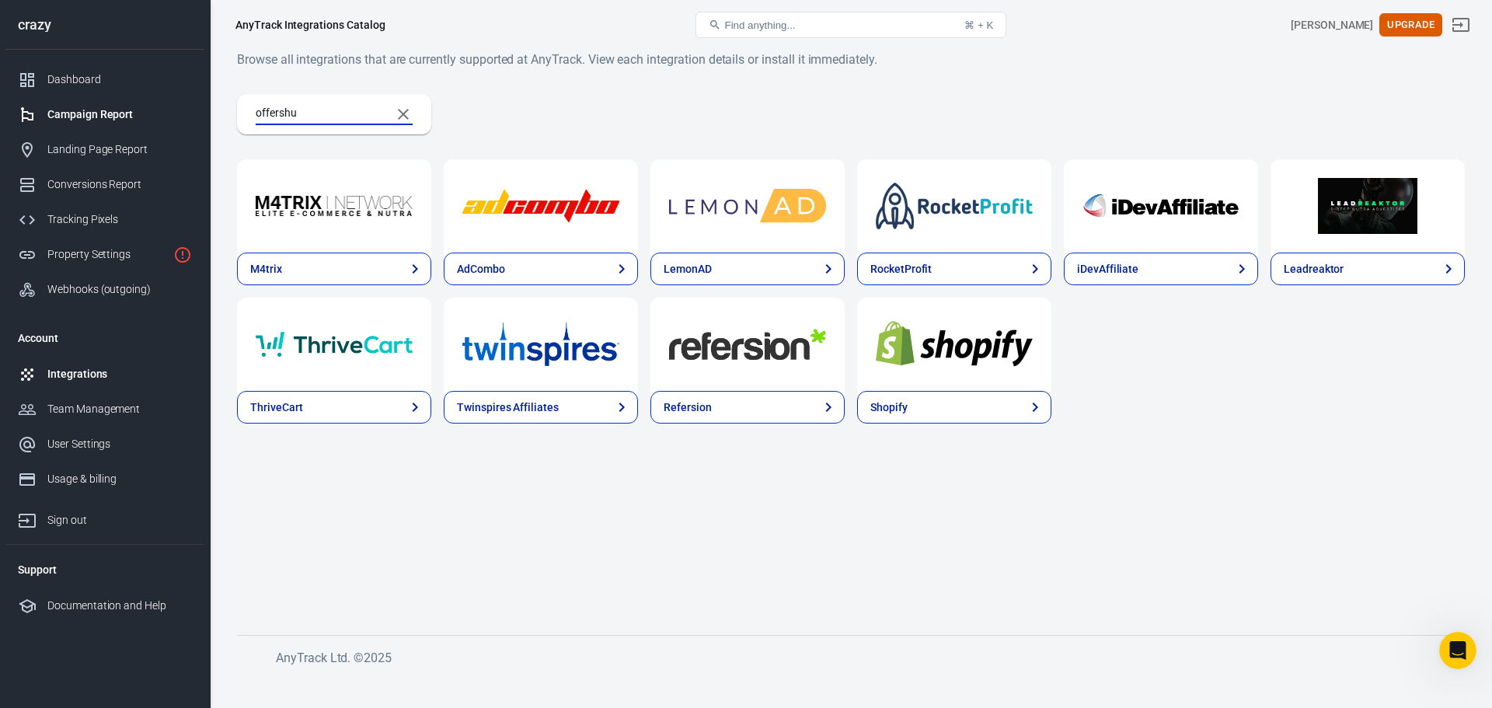  What do you see at coordinates (120, 114) in the screenshot?
I see `div: Campaign Report` at bounding box center [120, 114].